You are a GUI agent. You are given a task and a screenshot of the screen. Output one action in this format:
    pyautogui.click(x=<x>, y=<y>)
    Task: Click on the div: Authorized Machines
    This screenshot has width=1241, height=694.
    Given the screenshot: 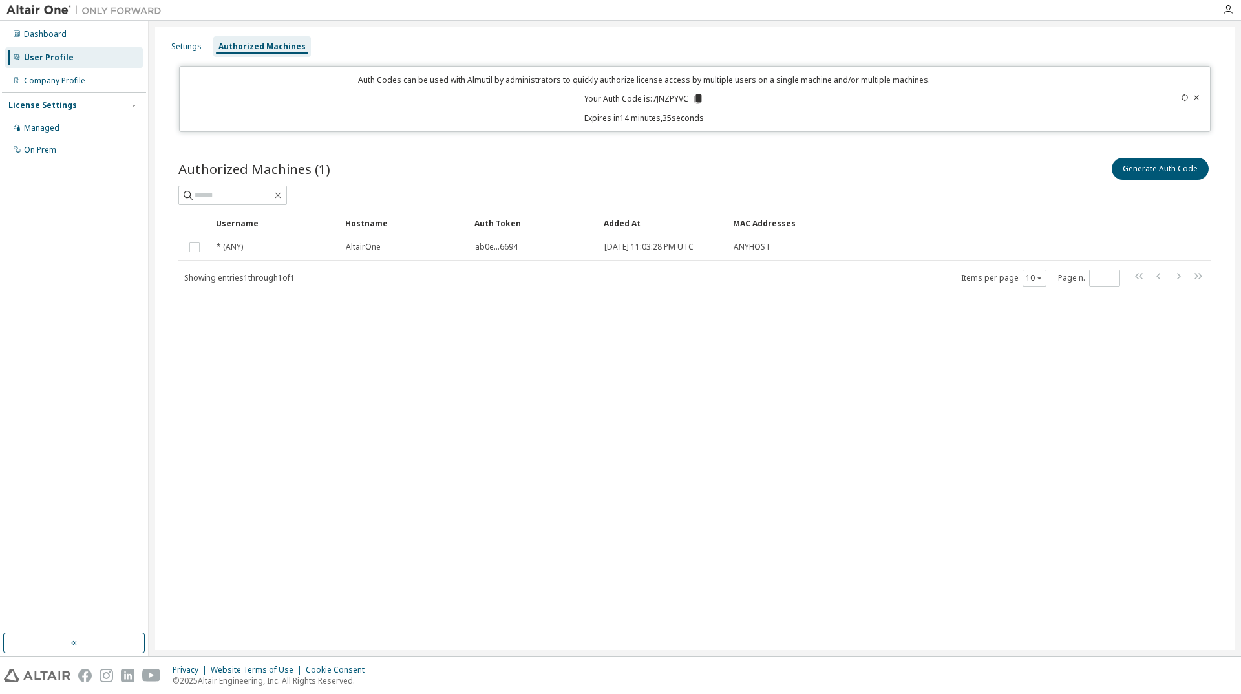 What is the action you would take?
    pyautogui.click(x=262, y=47)
    